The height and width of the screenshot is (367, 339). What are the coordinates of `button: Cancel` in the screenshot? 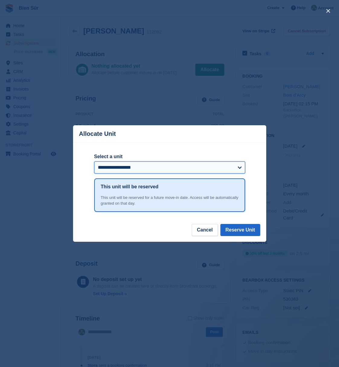 It's located at (204, 230).